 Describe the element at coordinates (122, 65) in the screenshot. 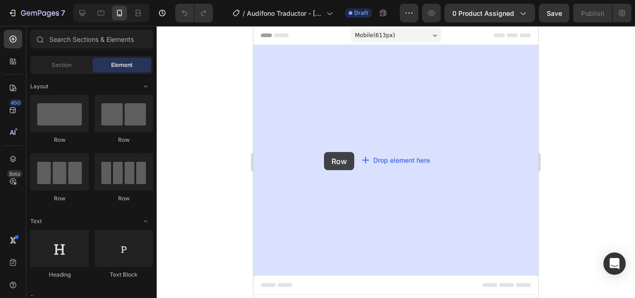

I see `span: Element` at that location.